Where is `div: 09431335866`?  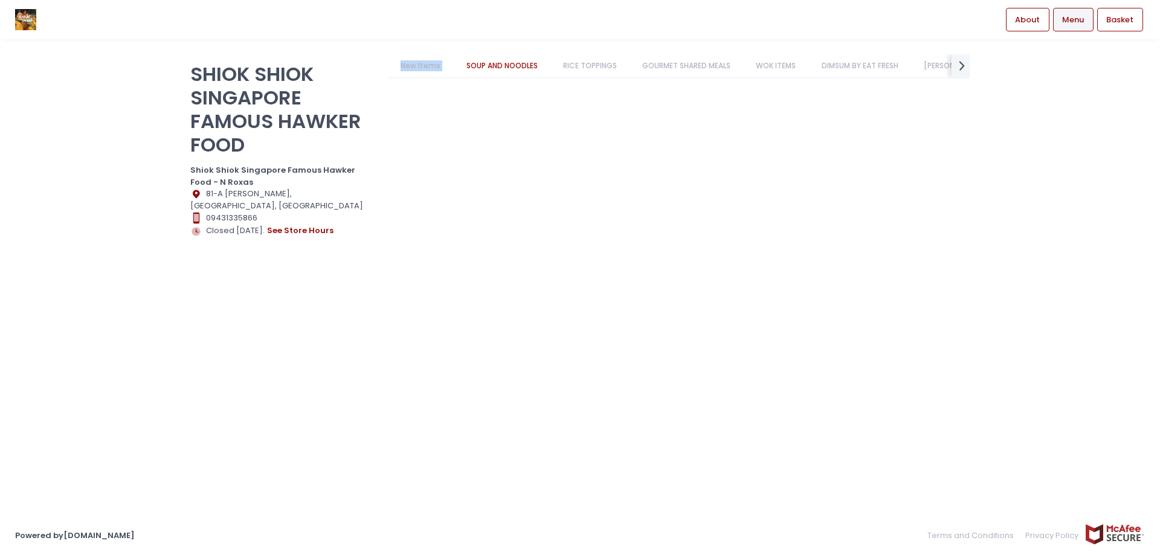
div: 09431335866 is located at coordinates (282, 218).